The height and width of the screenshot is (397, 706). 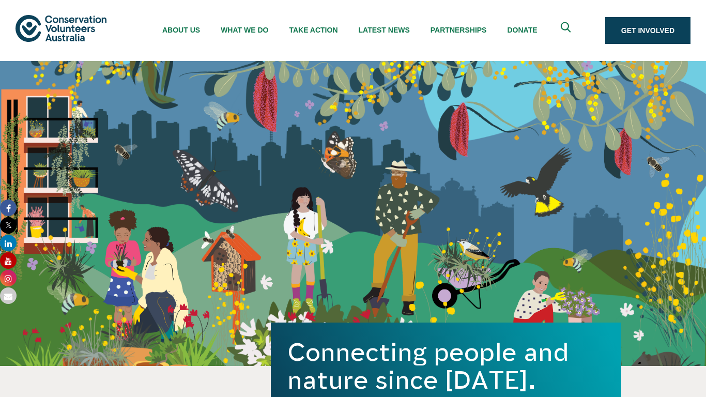 I want to click on img: logo.svg, so click(x=61, y=28).